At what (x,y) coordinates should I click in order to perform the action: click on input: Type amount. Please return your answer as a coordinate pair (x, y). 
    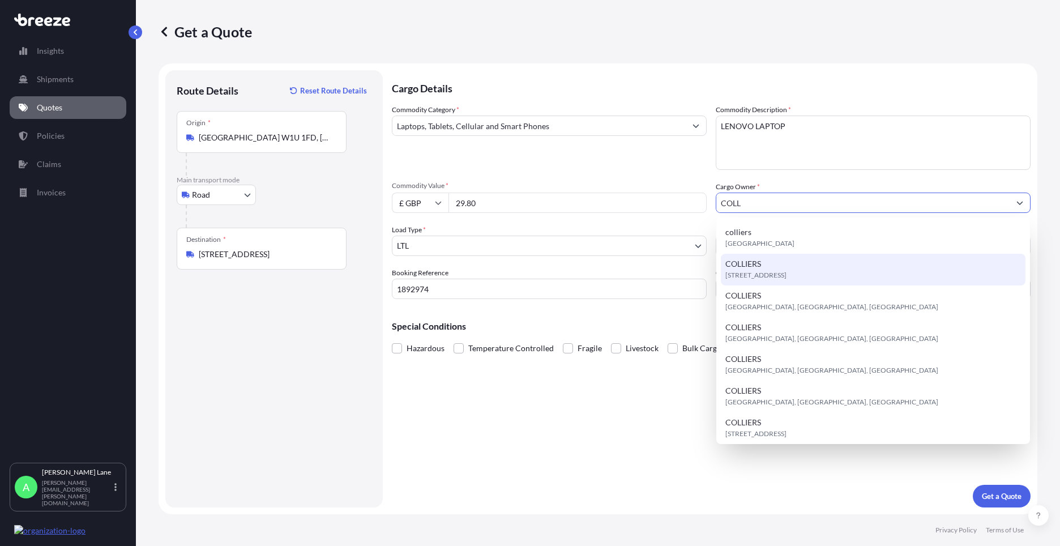
    Looking at the image, I should click on (578, 203).